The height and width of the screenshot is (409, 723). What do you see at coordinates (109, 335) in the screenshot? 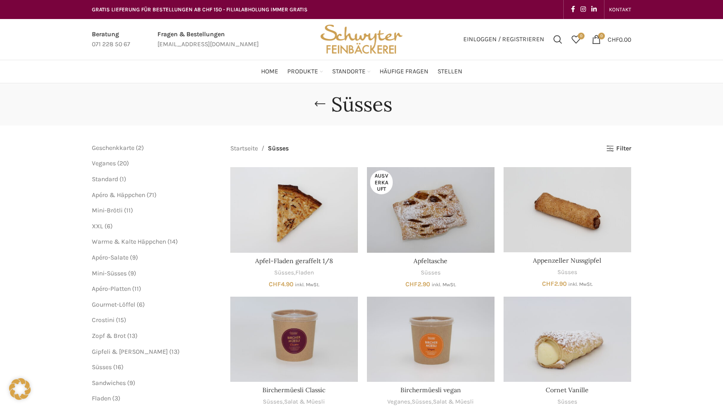
I see `span: Zopf & Brot` at bounding box center [109, 335].